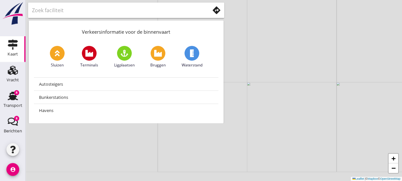 This screenshot has height=181, width=402. Describe the element at coordinates (394, 158) in the screenshot. I see `a: Zoom in` at that location.